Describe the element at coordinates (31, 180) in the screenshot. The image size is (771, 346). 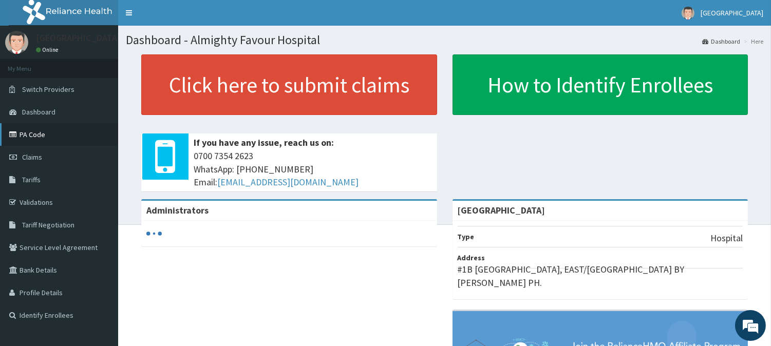
I see `span: Tariffs` at that location.